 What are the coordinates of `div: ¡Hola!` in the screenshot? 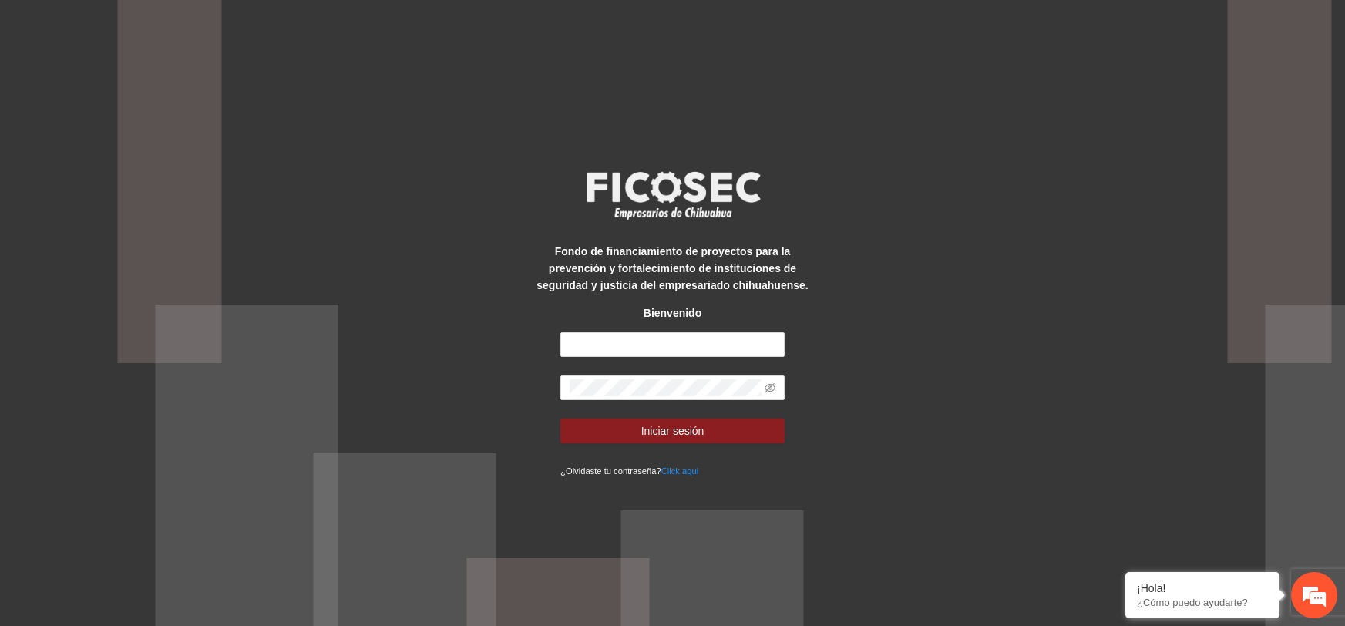 It's located at (1202, 588).